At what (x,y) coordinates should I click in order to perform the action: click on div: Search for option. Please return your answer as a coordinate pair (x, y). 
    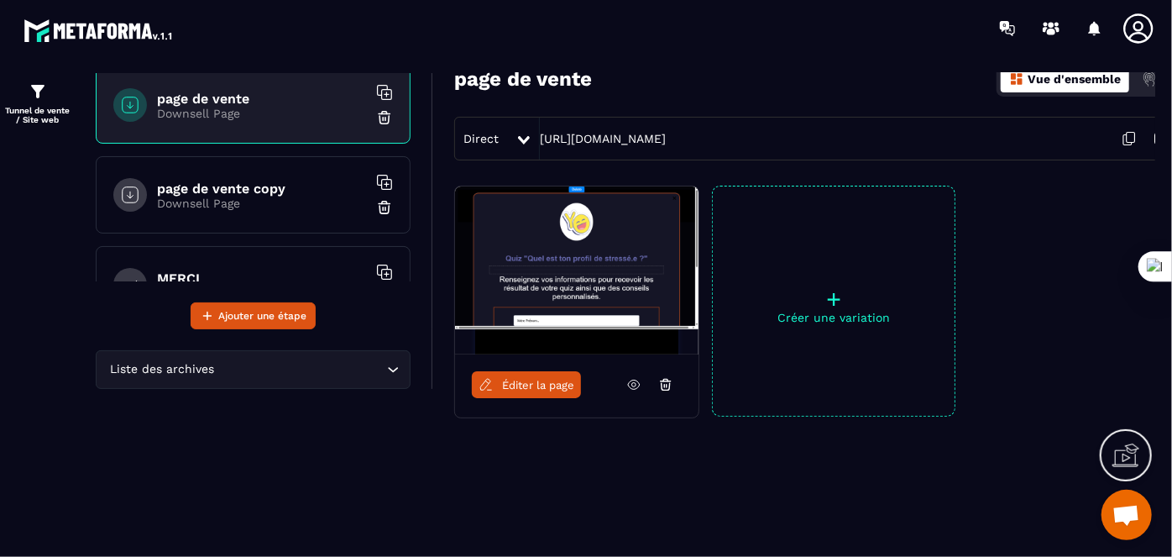
    Looking at the image, I should click on (253, 369).